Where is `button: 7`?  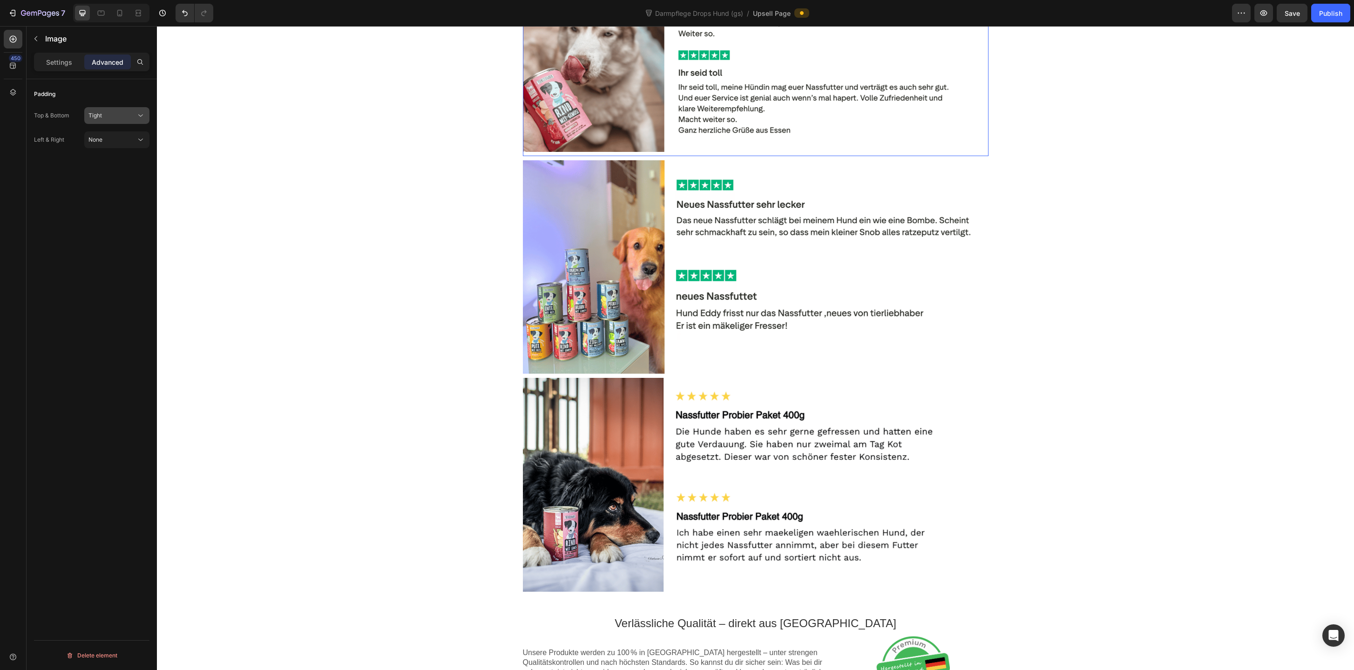 button: 7 is located at coordinates (36, 13).